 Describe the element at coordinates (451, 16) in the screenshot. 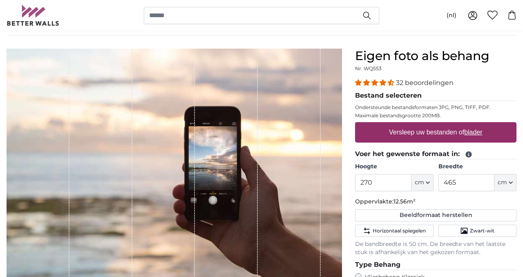

I see `button: (nl)` at that location.